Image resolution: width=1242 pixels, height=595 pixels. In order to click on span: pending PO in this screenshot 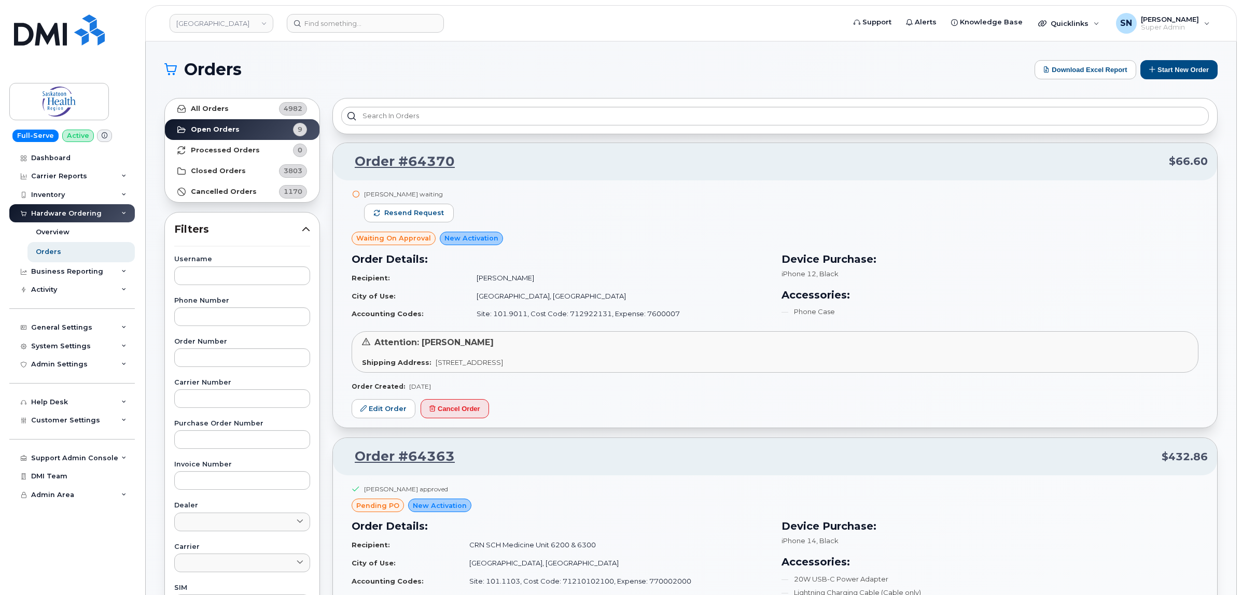, I will do `click(378, 506)`.